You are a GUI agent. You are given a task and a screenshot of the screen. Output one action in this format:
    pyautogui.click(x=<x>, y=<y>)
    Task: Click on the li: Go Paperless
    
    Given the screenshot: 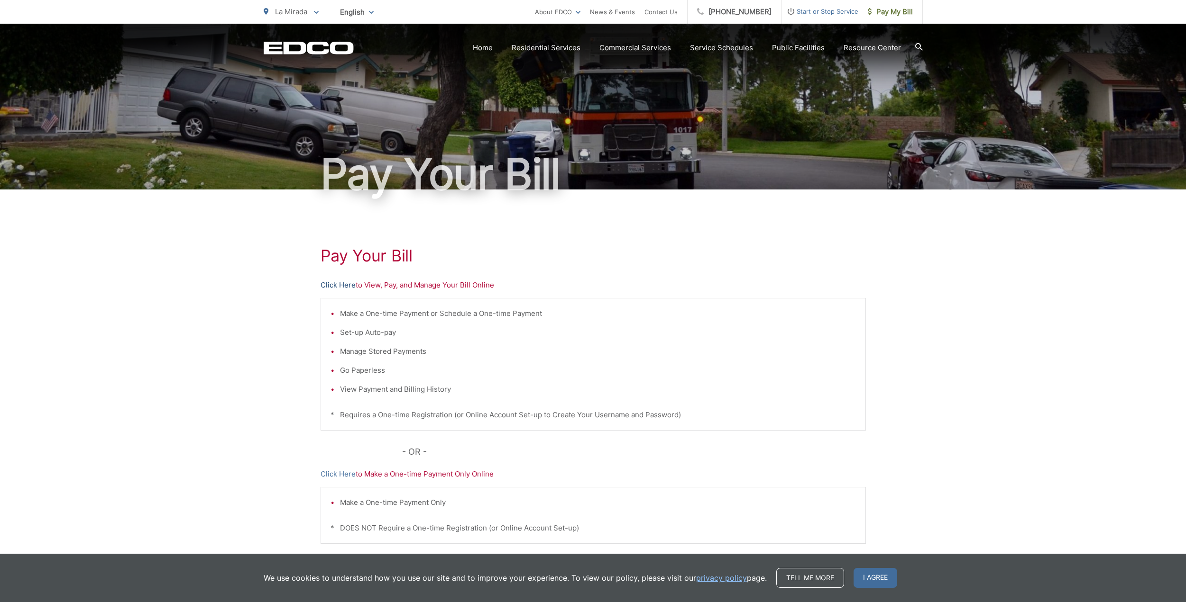 What is the action you would take?
    pyautogui.click(x=598, y=371)
    